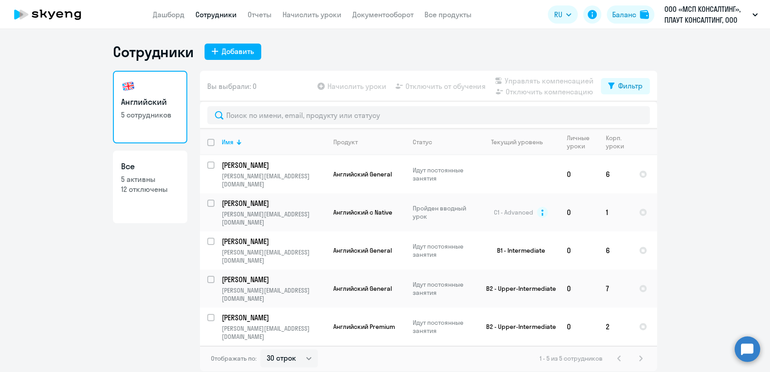  Describe the element at coordinates (363, 212) in the screenshot. I see `span: Английский с Native` at that location.